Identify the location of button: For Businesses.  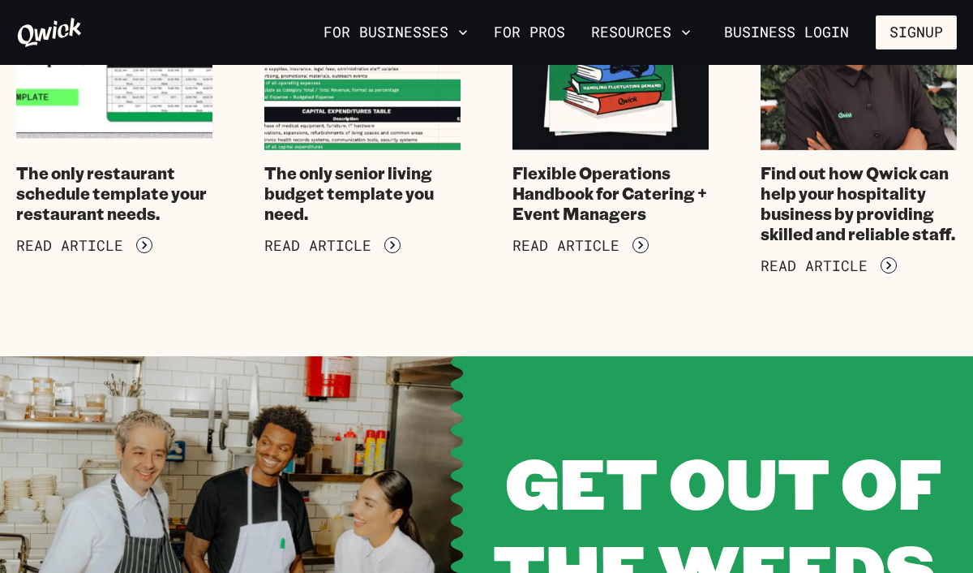
(396, 32).